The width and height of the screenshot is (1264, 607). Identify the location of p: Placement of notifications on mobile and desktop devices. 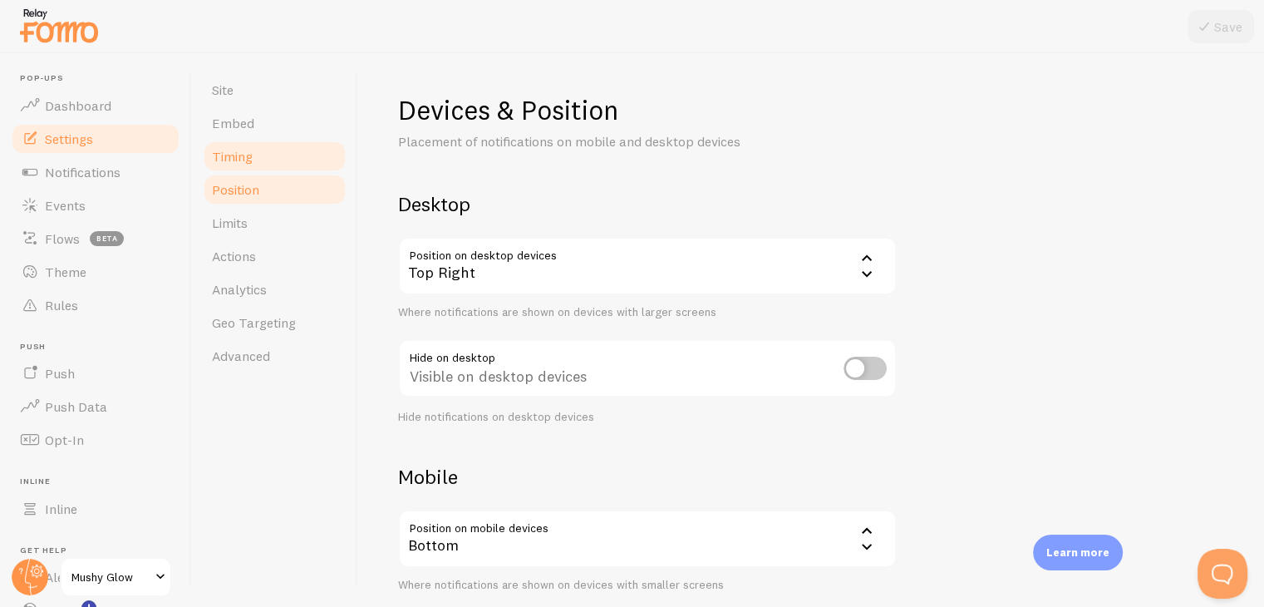
(598, 141).